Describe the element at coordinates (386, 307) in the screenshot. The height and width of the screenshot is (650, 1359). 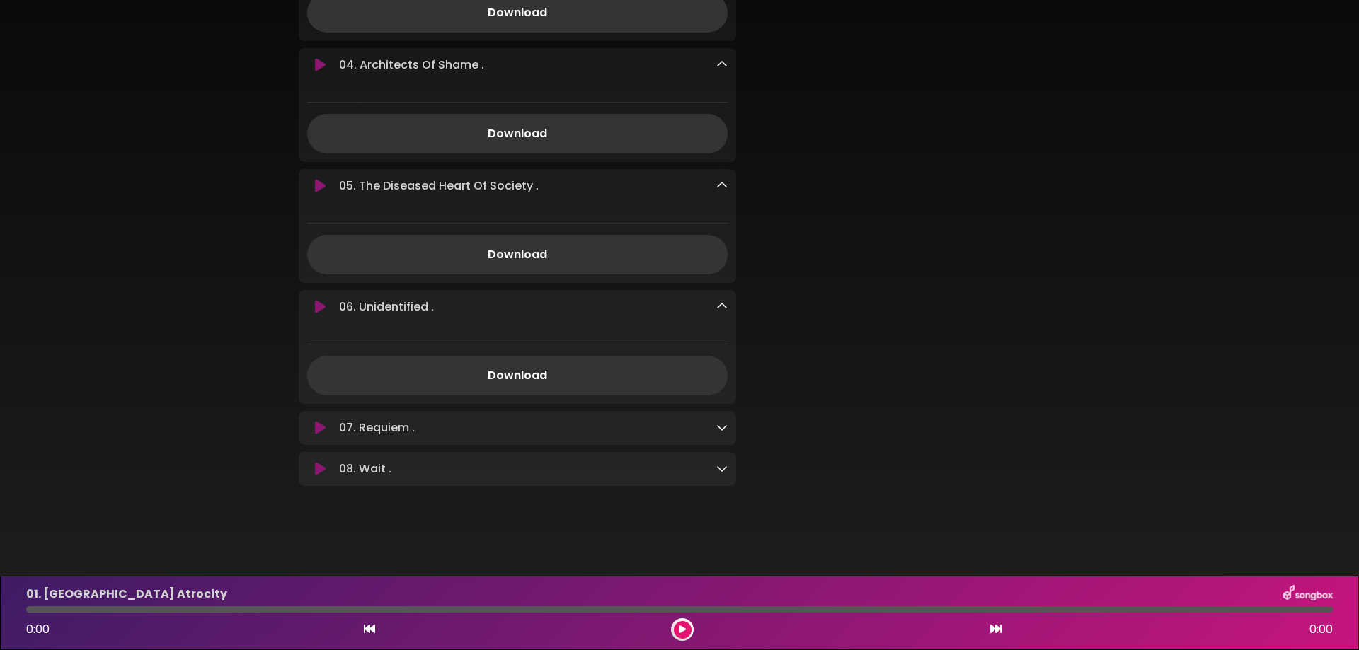
I see `p: 06. Unidentified .` at that location.